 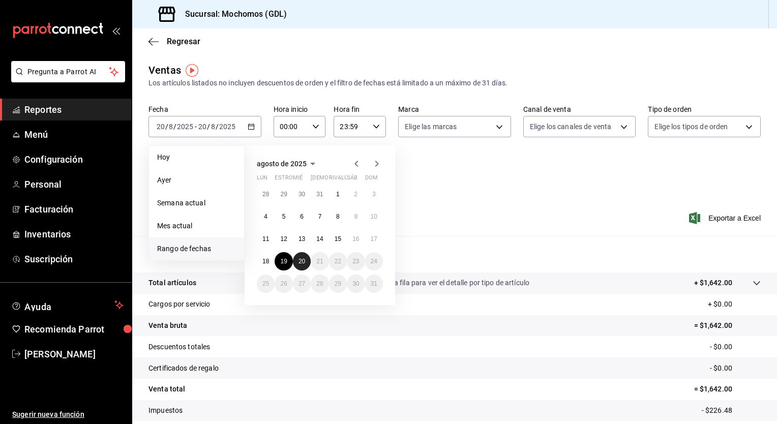 What do you see at coordinates (43, 109) in the screenshot?
I see `font: Reportes` at bounding box center [43, 109].